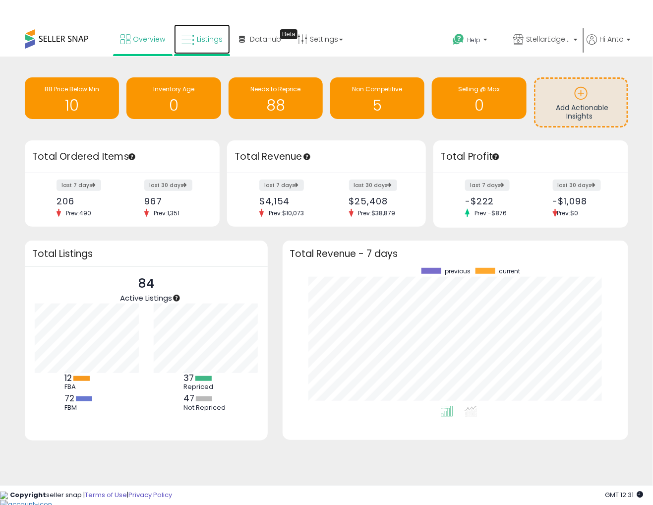  Describe the element at coordinates (582, 201) in the screenshot. I see `div: -$1,098` at that location.